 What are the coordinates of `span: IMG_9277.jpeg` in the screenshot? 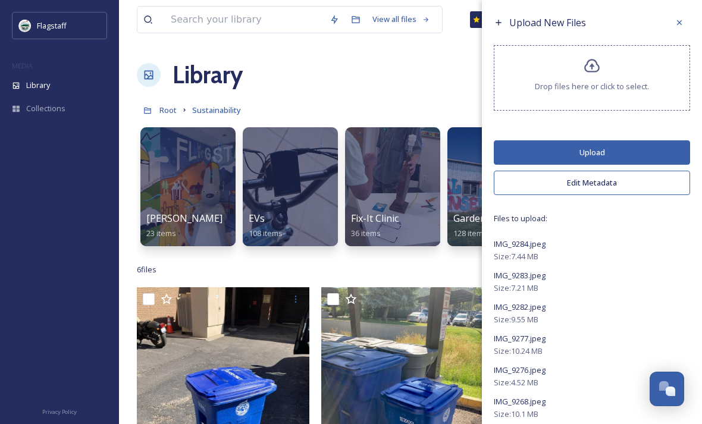 It's located at (520, 339).